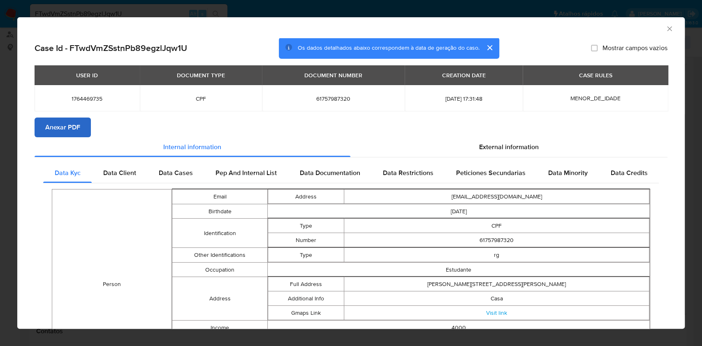  What do you see at coordinates (509, 147) in the screenshot?
I see `span: External information` at bounding box center [509, 147].